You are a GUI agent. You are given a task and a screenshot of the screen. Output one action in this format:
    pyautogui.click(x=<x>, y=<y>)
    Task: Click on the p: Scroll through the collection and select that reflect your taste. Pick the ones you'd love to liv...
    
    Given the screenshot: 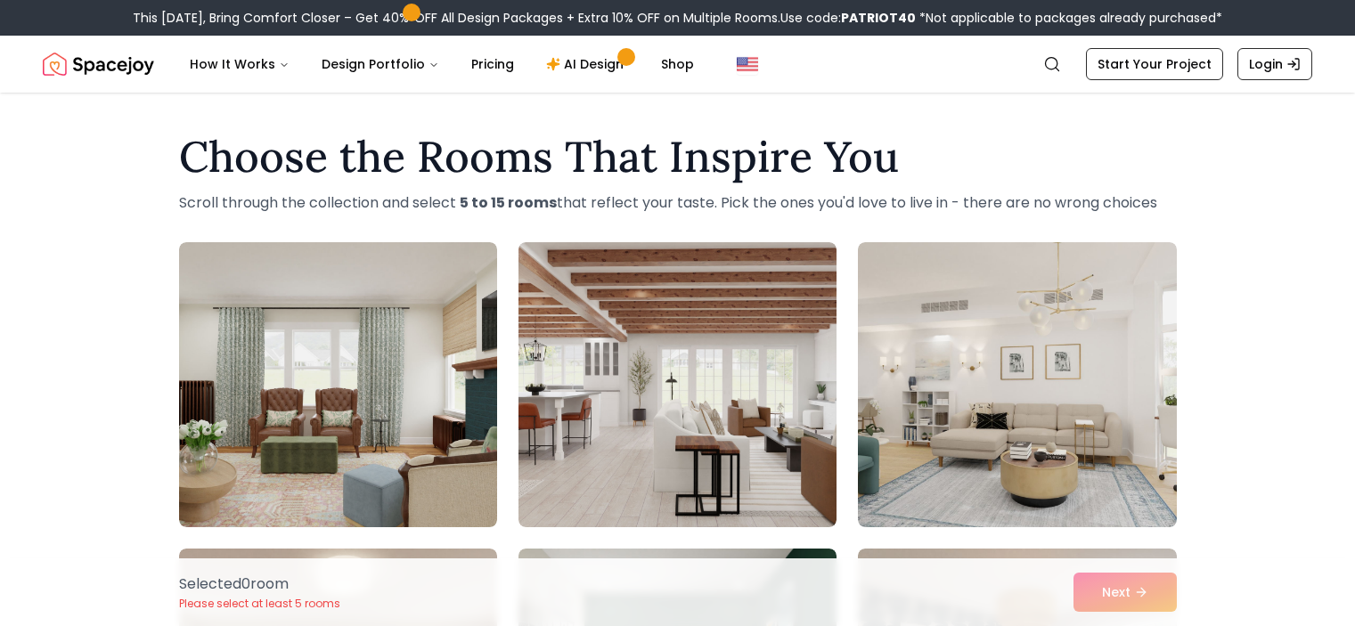 What is the action you would take?
    pyautogui.click(x=678, y=203)
    